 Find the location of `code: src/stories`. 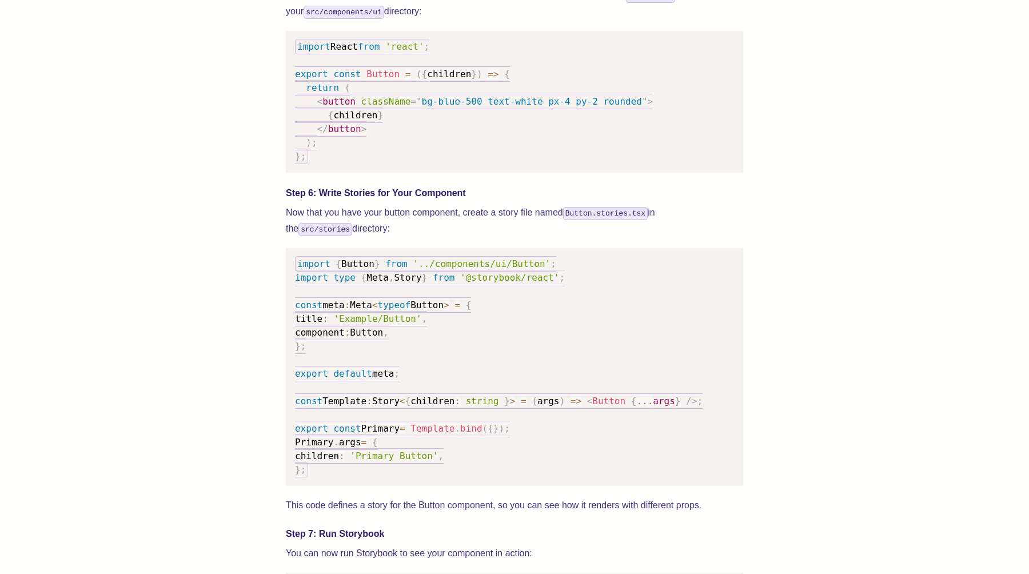

code: src/stories is located at coordinates (325, 229).